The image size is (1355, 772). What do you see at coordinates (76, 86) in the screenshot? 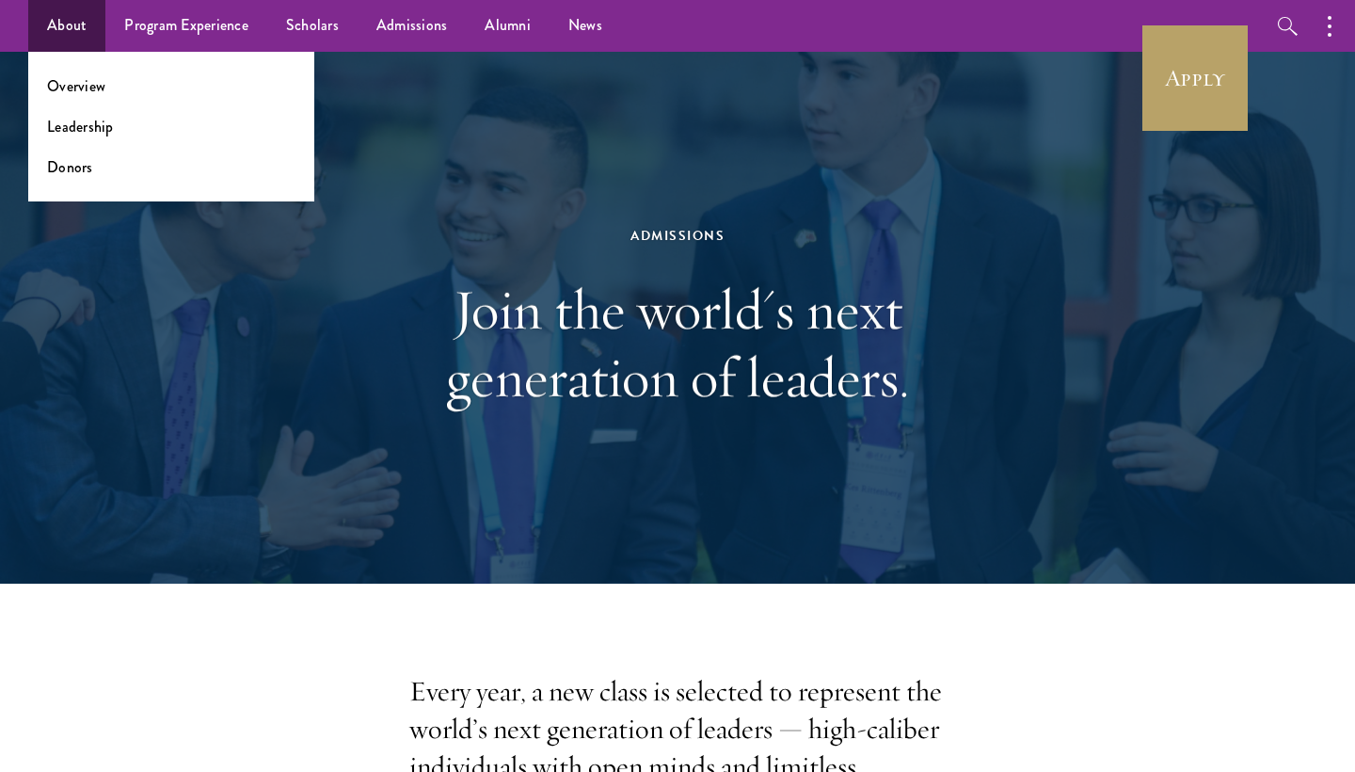
I see `a: Overview` at bounding box center [76, 86].